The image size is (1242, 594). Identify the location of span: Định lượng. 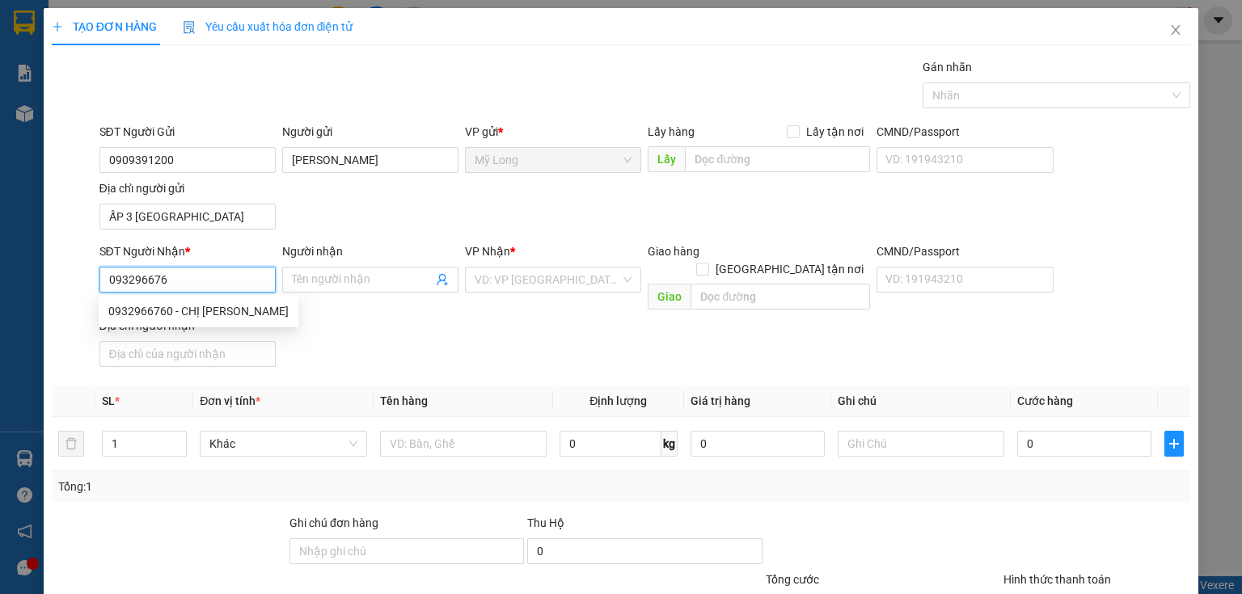
(618, 401).